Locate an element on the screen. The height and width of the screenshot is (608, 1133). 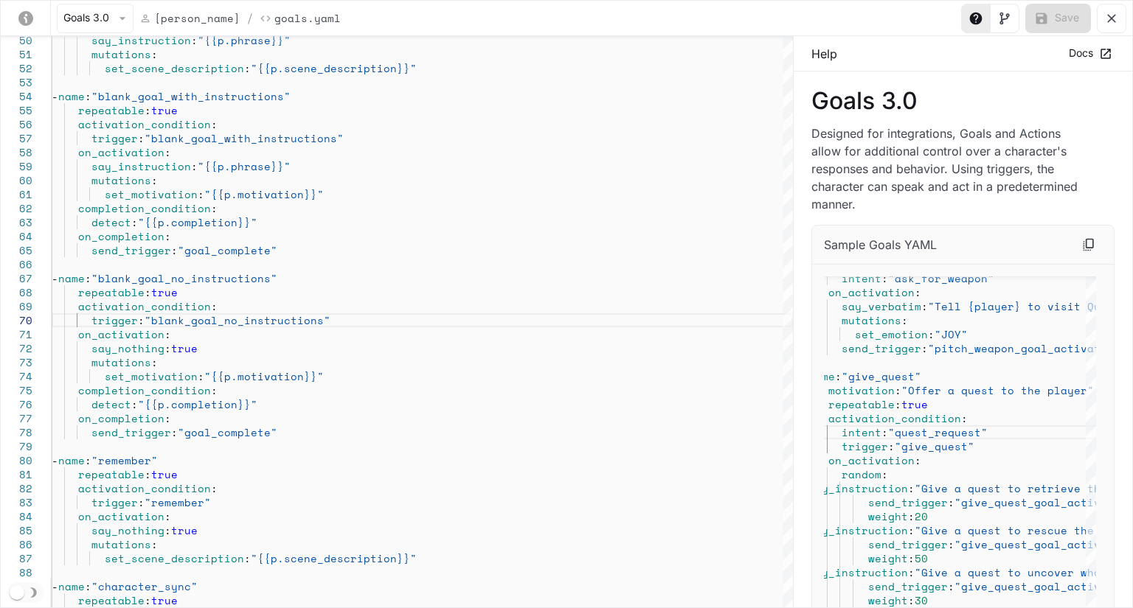
span: on_completion is located at coordinates (121, 236).